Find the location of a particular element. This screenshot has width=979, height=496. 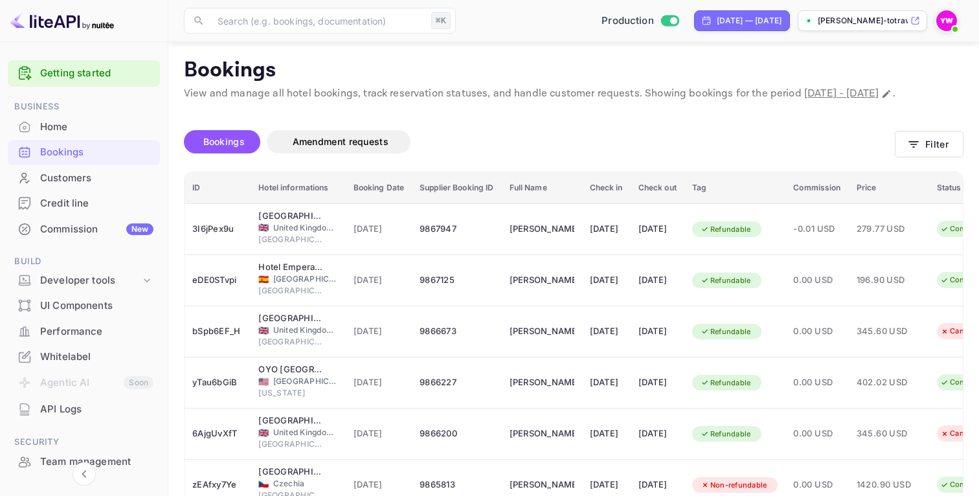

div: Home is located at coordinates (83, 127).